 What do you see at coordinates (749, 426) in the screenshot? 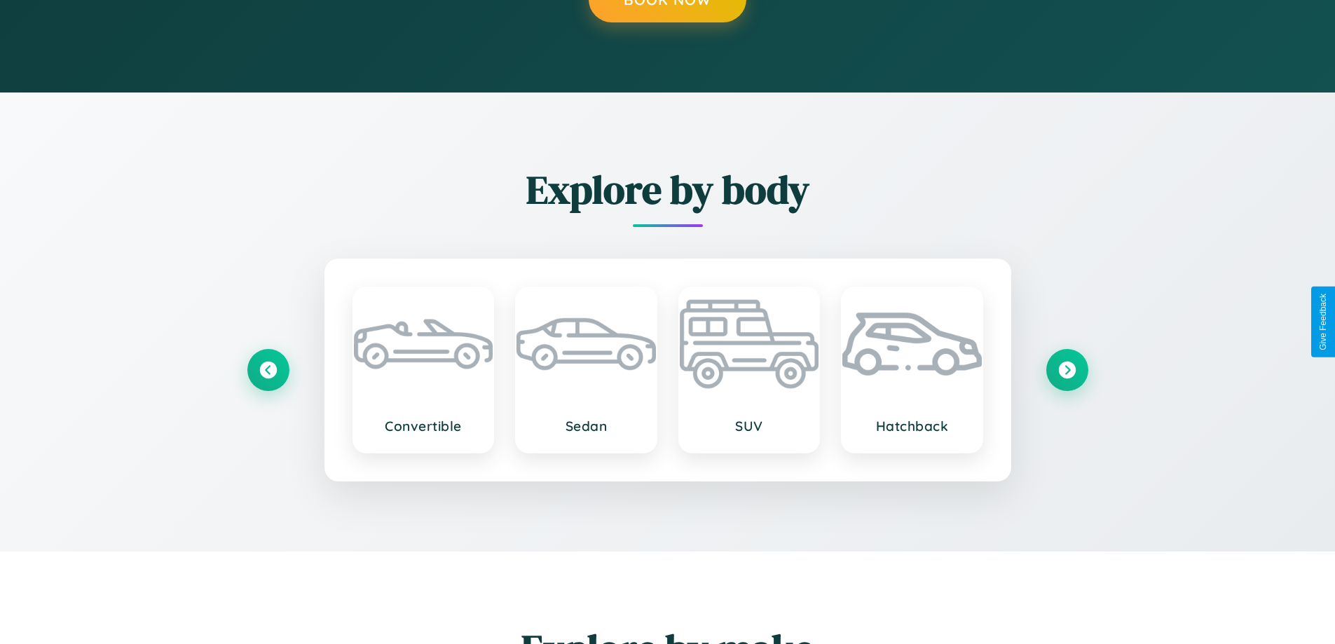
I see `h3: SUV` at bounding box center [749, 426].